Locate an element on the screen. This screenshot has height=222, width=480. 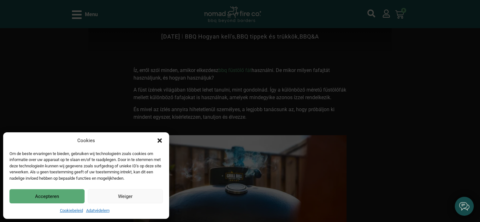
a: Adatvédelem is located at coordinates (98, 210).